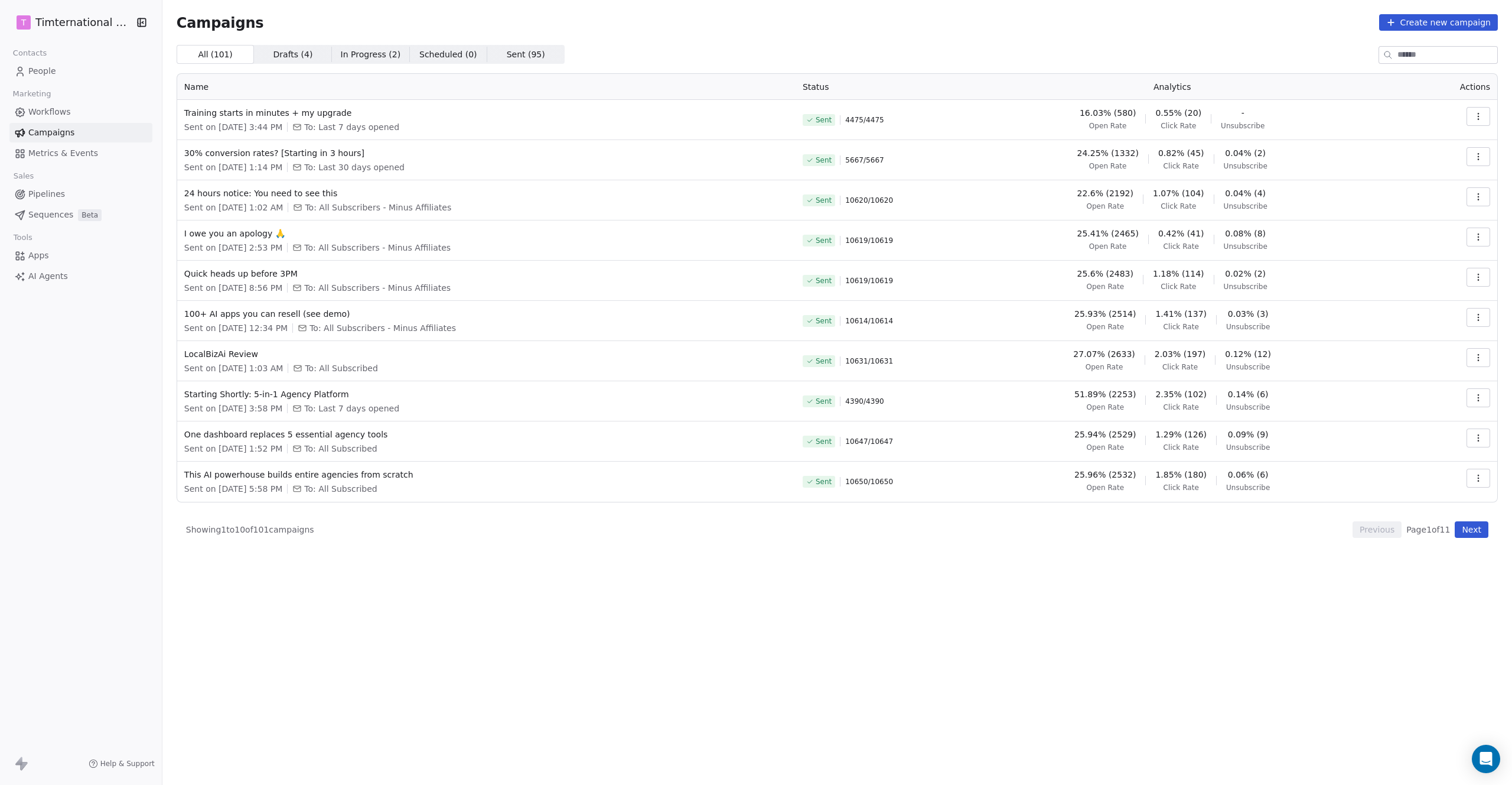 Image resolution: width=1512 pixels, height=785 pixels. What do you see at coordinates (38, 255) in the screenshot?
I see `span: Apps` at bounding box center [38, 255].